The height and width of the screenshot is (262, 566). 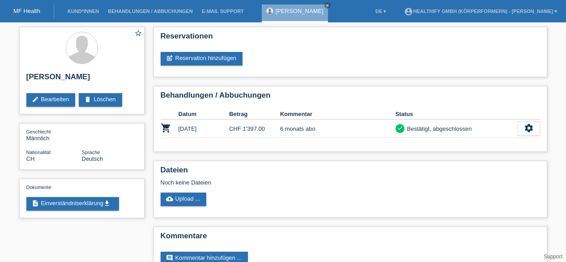 What do you see at coordinates (166, 128) in the screenshot?
I see `i: POSP00021404` at bounding box center [166, 128].